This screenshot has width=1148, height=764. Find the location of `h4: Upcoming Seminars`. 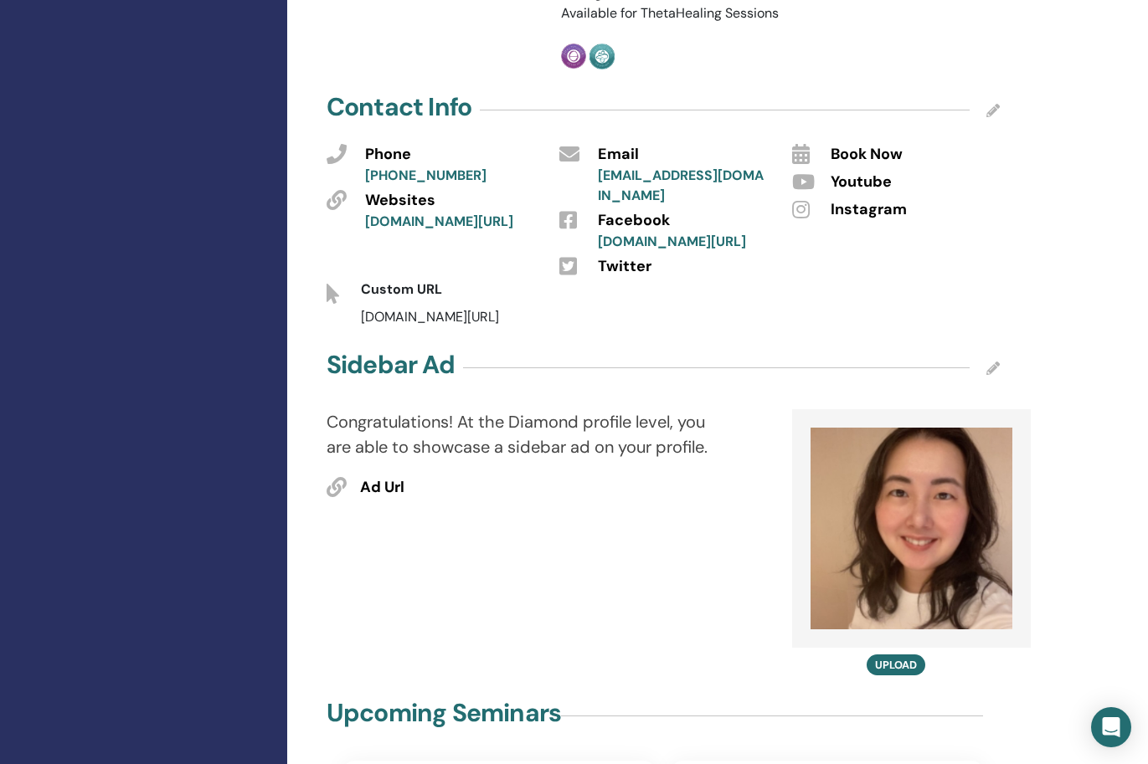

h4: Upcoming Seminars is located at coordinates (444, 713).